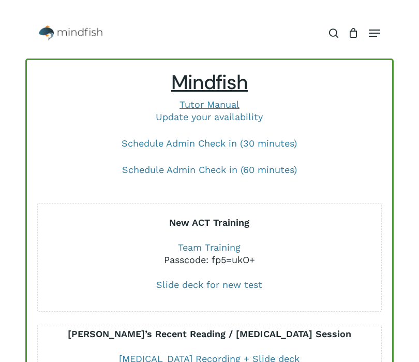 The image size is (419, 362). I want to click on a: Navigation Menu, so click(375, 33).